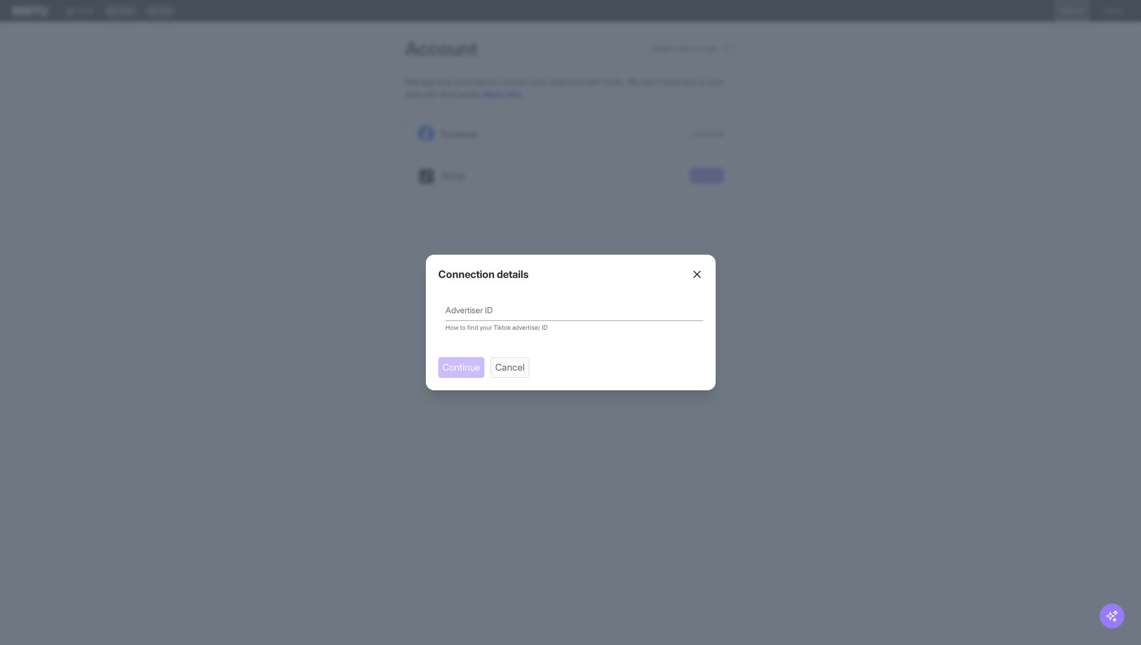 Image resolution: width=1141 pixels, height=645 pixels. I want to click on span: You cannot perform this action, so click(461, 367).